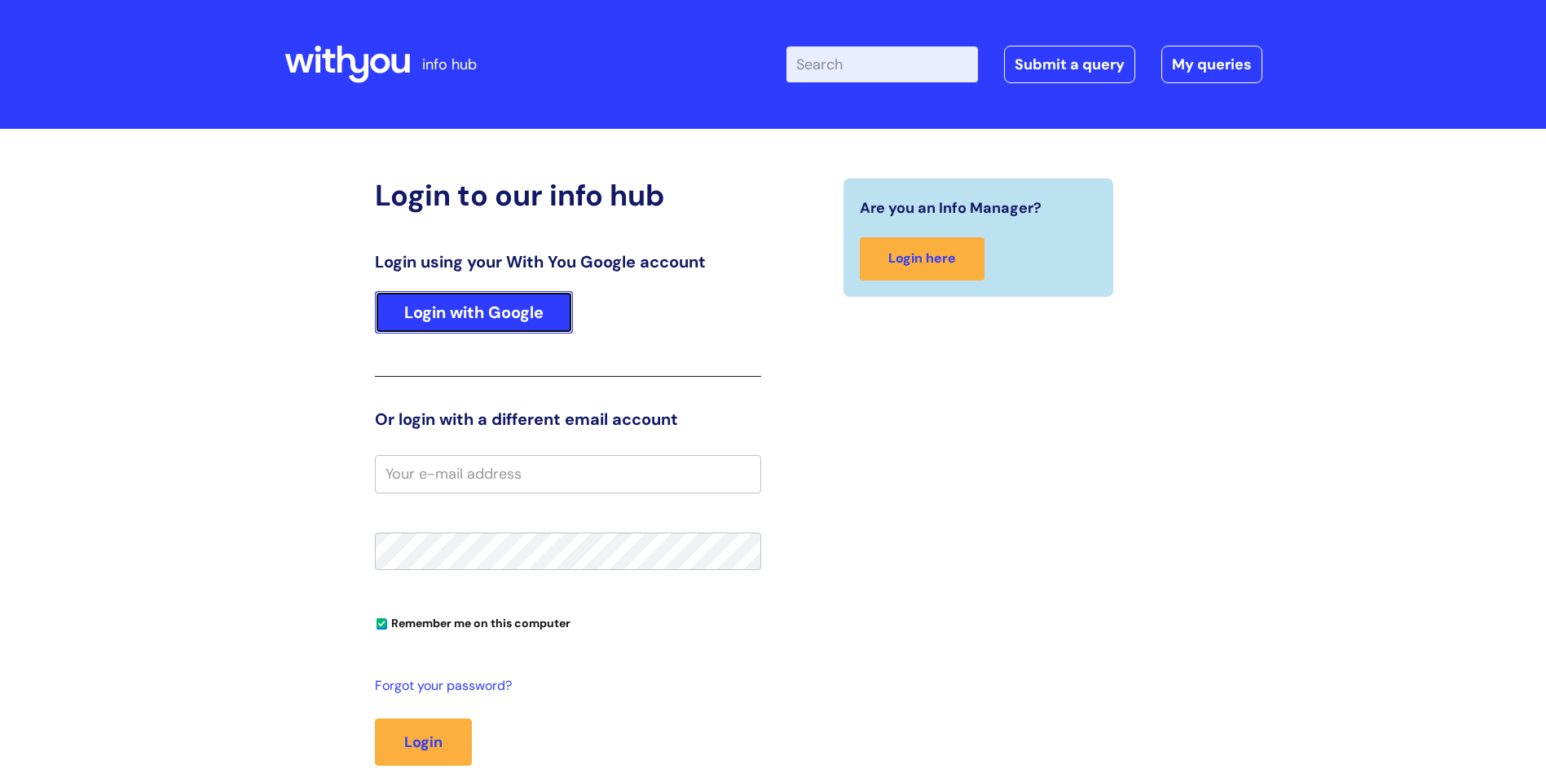 The height and width of the screenshot is (778, 1546). Describe the element at coordinates (882, 64) in the screenshot. I see `input: Search` at that location.